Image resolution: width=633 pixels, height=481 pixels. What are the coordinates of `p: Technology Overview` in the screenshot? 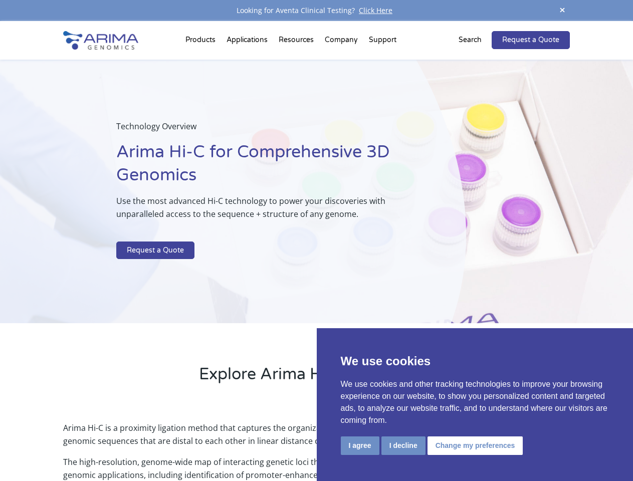 It's located at (265, 130).